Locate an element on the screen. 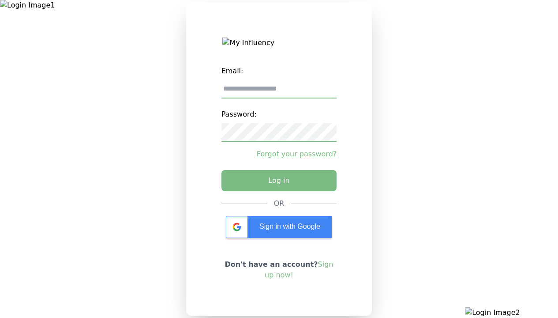 The height and width of the screenshot is (318, 558). a: Forgot your password? is located at coordinates (279, 154).